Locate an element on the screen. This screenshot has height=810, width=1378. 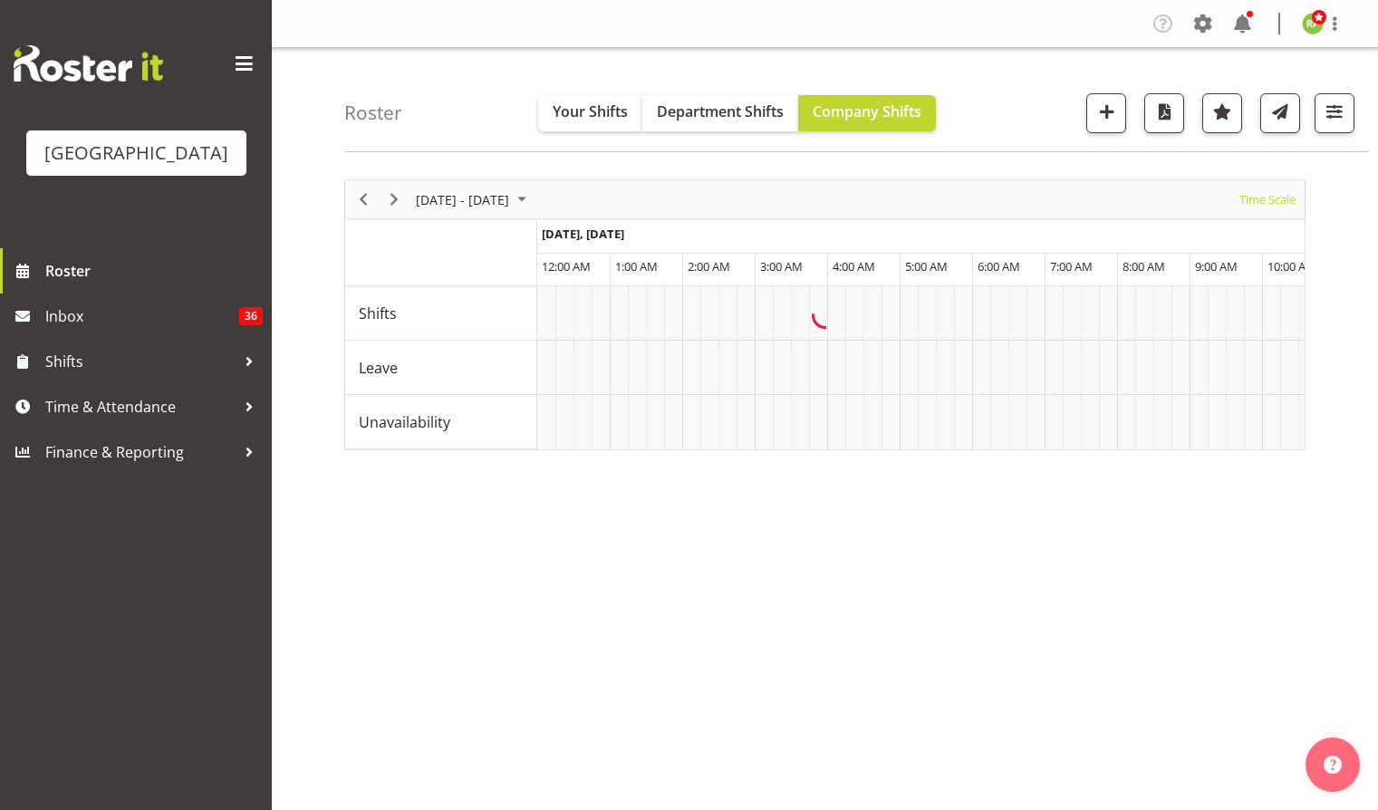
button: Highlight an important date within the roster. is located at coordinates (1222, 113).